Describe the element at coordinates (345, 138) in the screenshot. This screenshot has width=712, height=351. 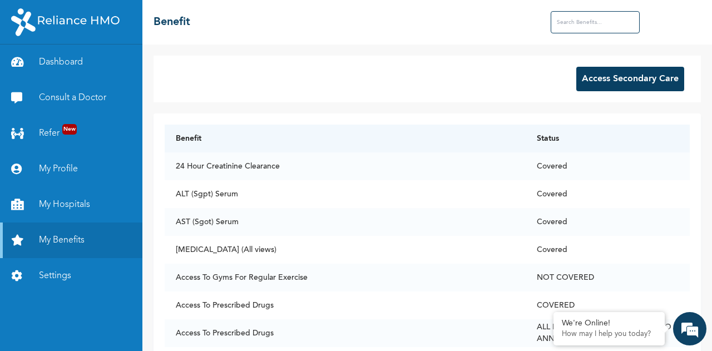
I see `th: Benefit` at that location.